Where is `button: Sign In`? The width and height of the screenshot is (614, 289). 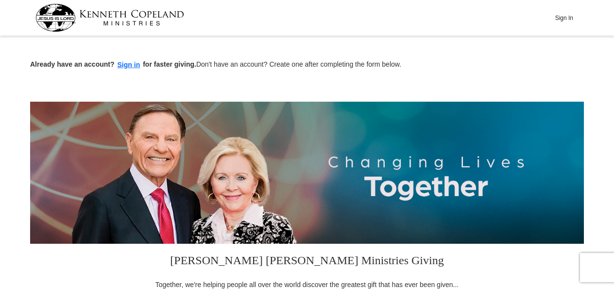
button: Sign In is located at coordinates (564, 17).